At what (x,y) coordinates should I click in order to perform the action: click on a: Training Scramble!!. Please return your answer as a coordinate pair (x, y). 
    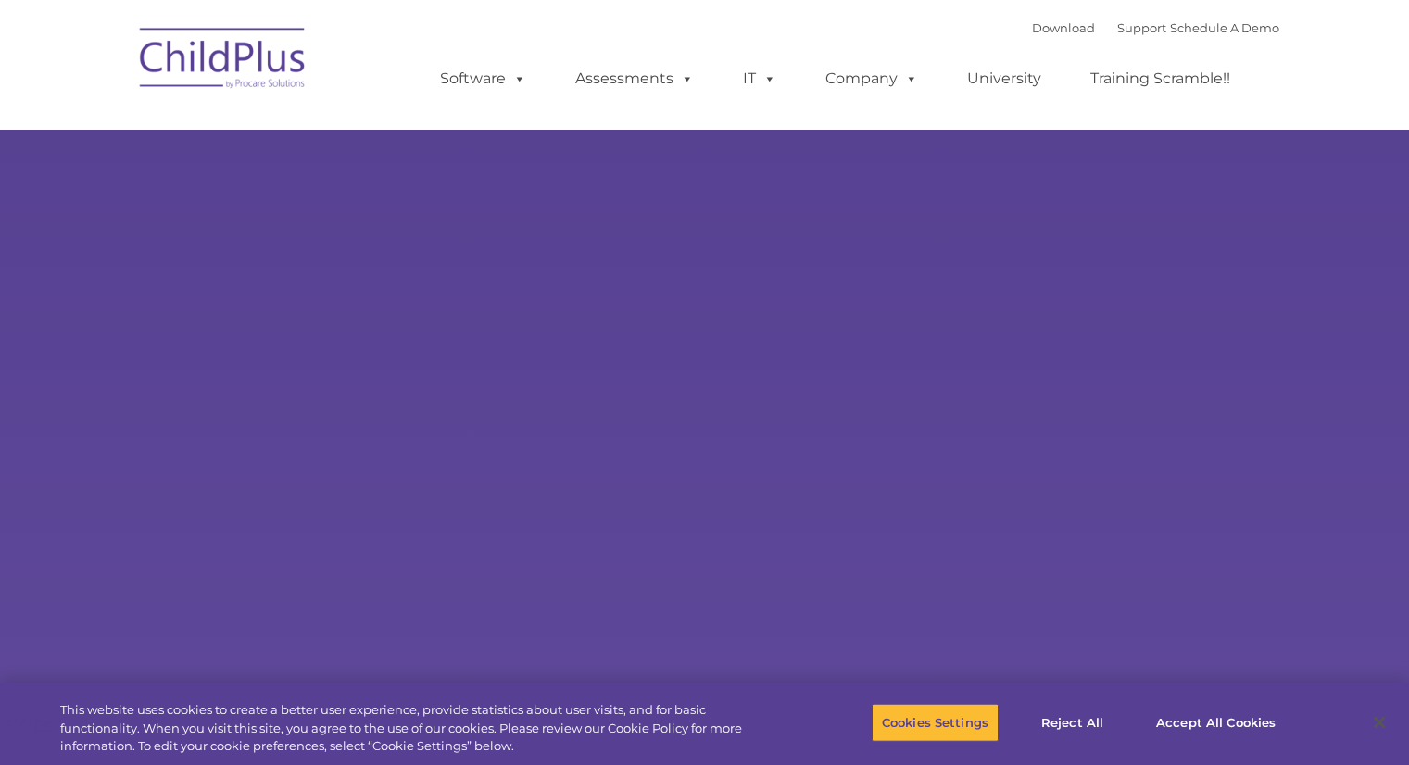
    Looking at the image, I should click on (1160, 79).